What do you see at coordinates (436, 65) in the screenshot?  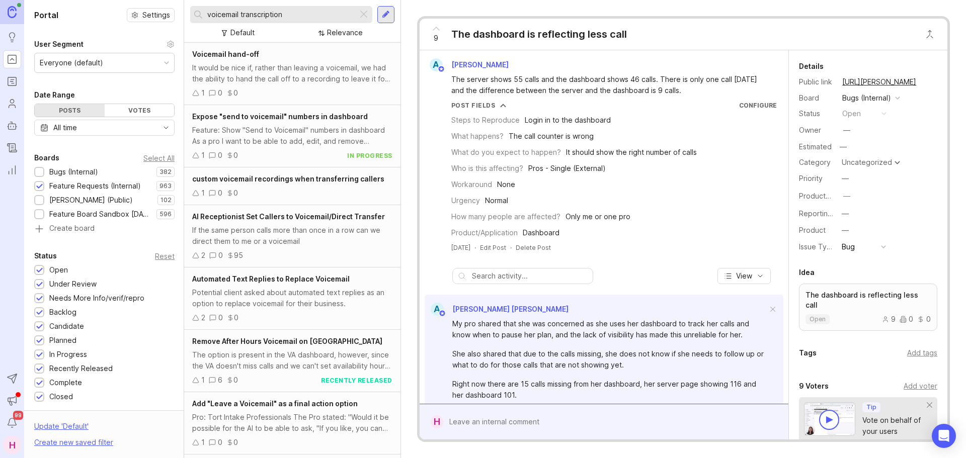 I see `div: A` at bounding box center [436, 65].